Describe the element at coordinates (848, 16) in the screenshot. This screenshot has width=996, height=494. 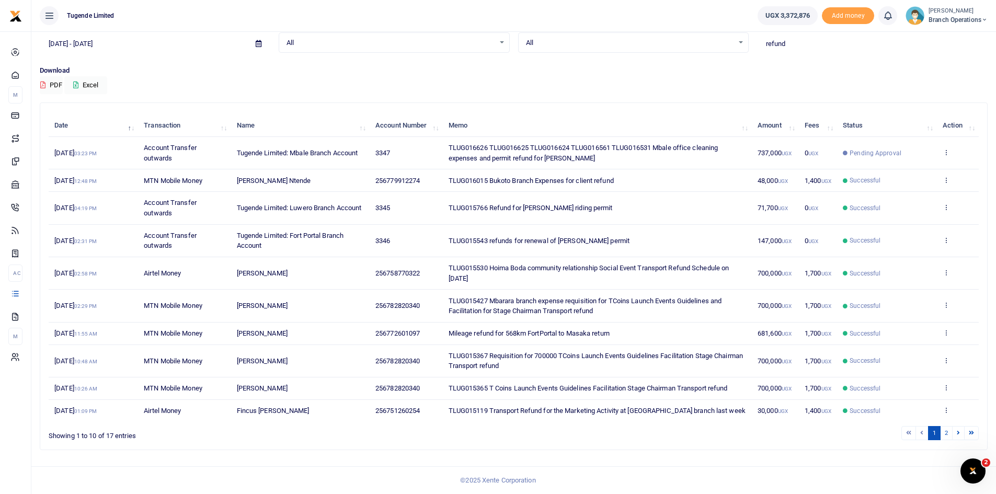
I see `li: Toup your wallet` at that location.